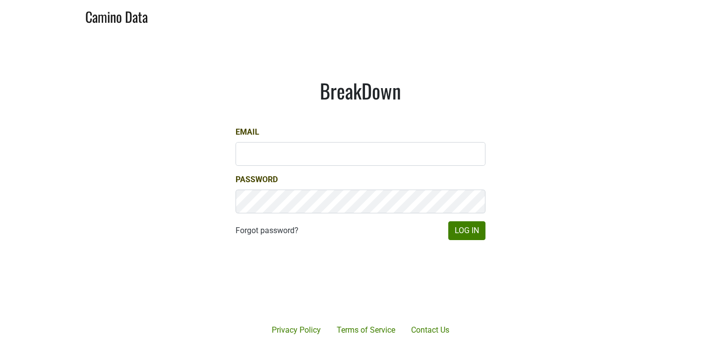 The height and width of the screenshot is (348, 721). What do you see at coordinates (366, 331) in the screenshot?
I see `a: Terms of Service` at bounding box center [366, 331].